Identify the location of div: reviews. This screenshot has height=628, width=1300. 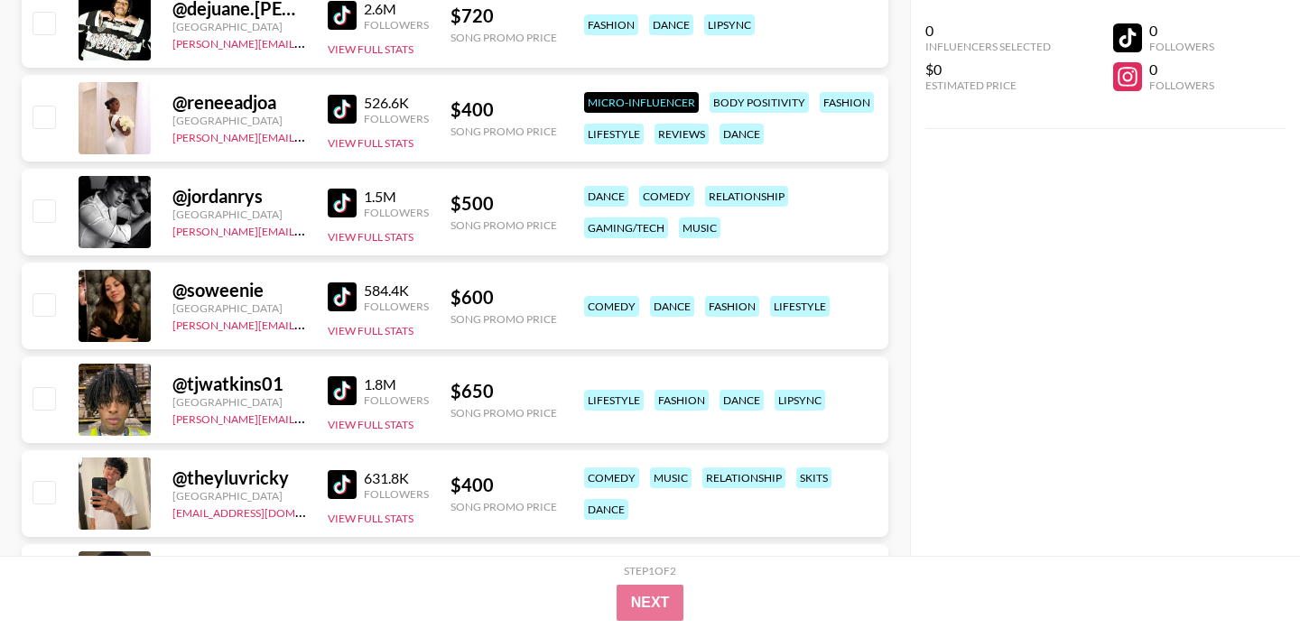
(682, 134).